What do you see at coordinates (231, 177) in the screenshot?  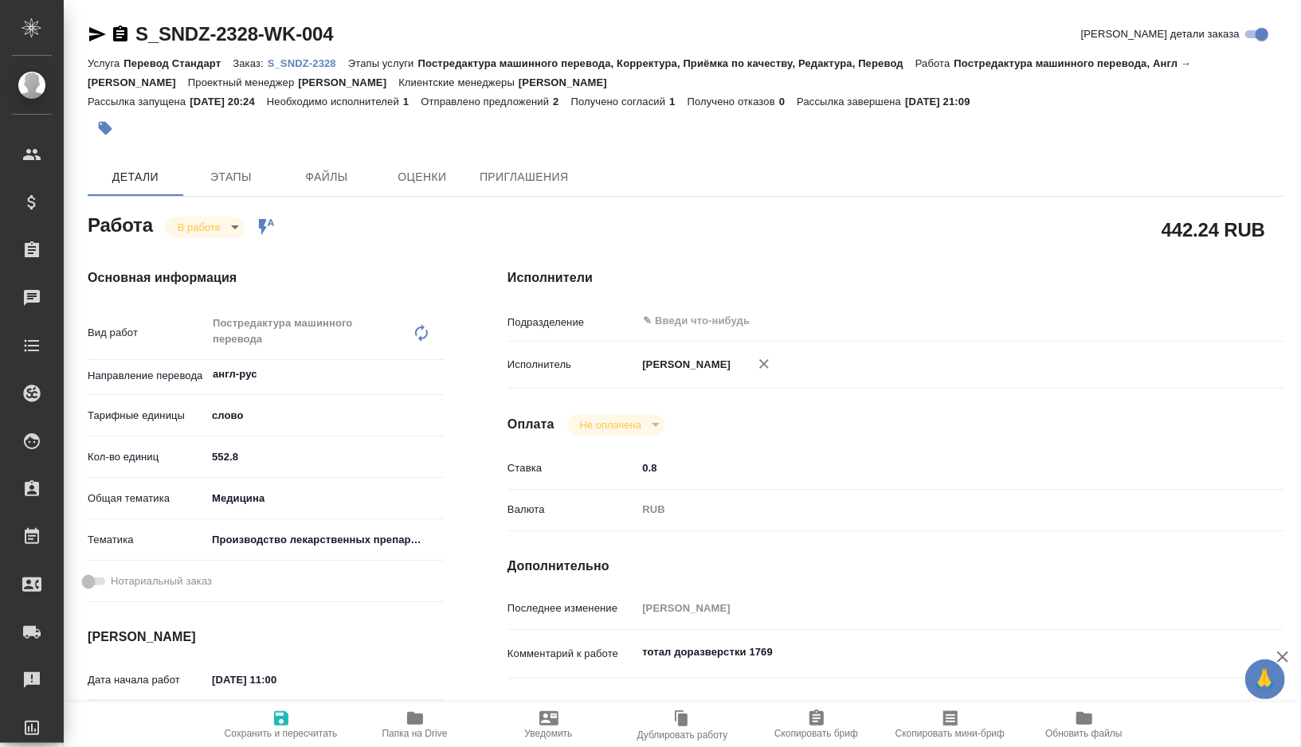 I see `span: Этапы` at bounding box center [231, 177].